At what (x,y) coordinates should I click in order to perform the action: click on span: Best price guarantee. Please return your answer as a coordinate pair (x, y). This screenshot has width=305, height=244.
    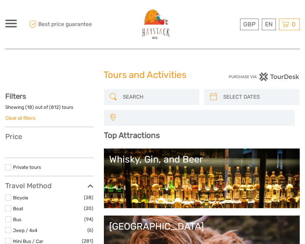
    Looking at the image, I should click on (60, 24).